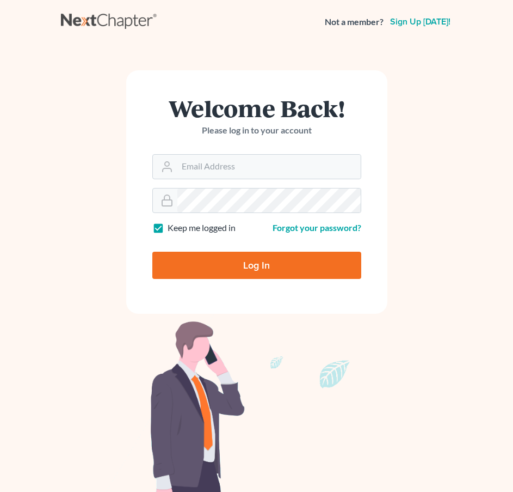 Image resolution: width=513 pixels, height=492 pixels. What do you see at coordinates (257, 130) in the screenshot?
I see `p: Please log in to your account` at bounding box center [257, 130].